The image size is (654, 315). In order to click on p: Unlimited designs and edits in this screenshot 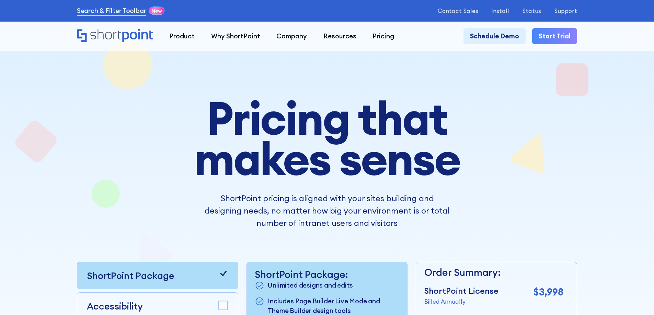, I will do `click(310, 286)`.